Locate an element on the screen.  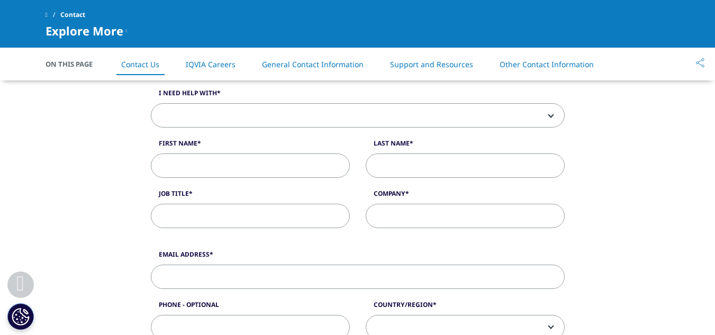
label: Email Address is located at coordinates (358, 257).